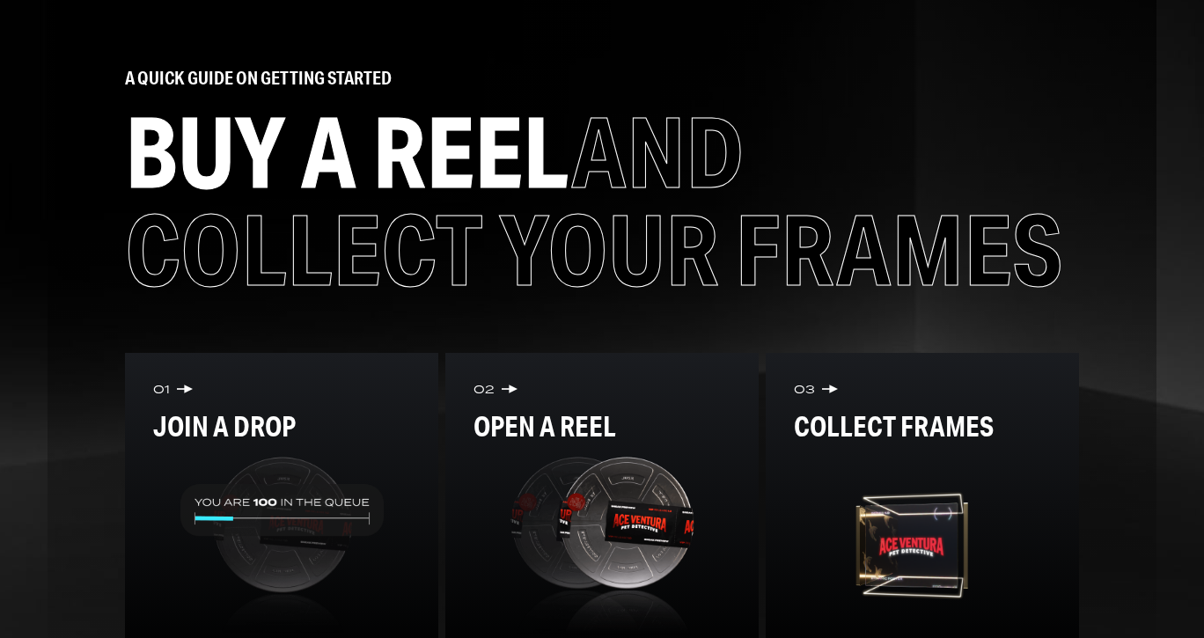  I want to click on h4: COLLECT FRAMES, so click(923, 426).